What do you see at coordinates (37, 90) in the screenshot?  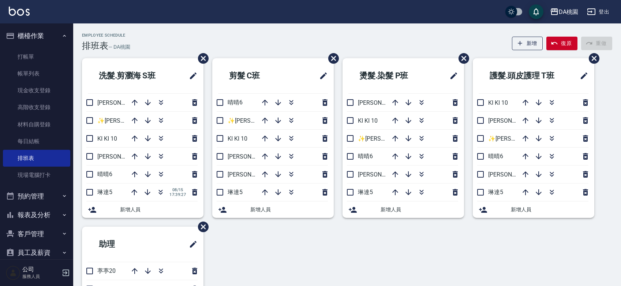 I see `a: 現金收支登錄` at bounding box center [37, 90].